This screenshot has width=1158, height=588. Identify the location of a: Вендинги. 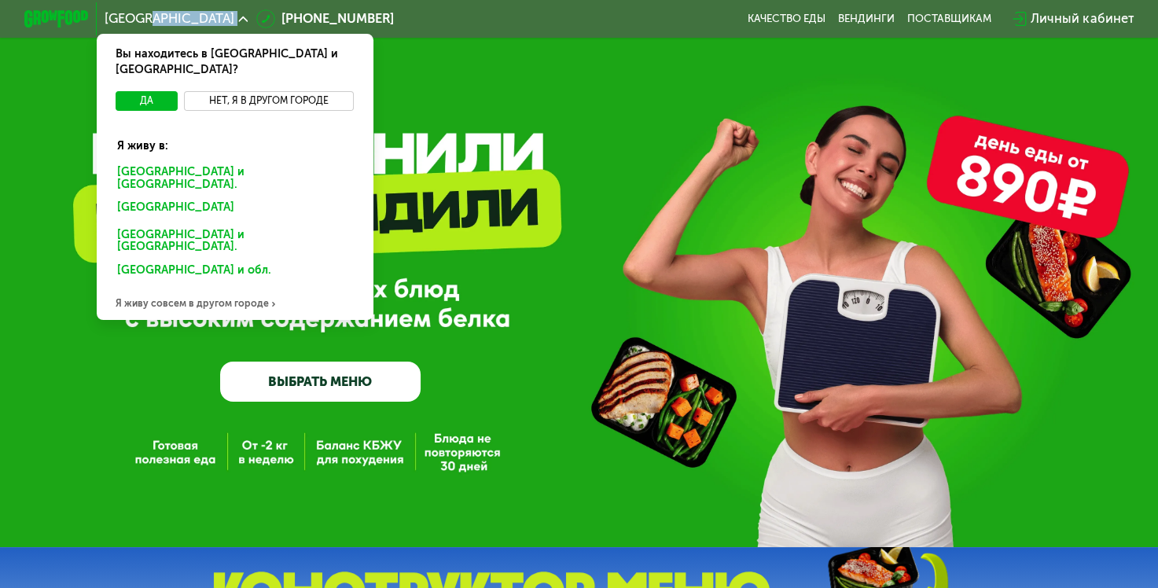
(866, 19).